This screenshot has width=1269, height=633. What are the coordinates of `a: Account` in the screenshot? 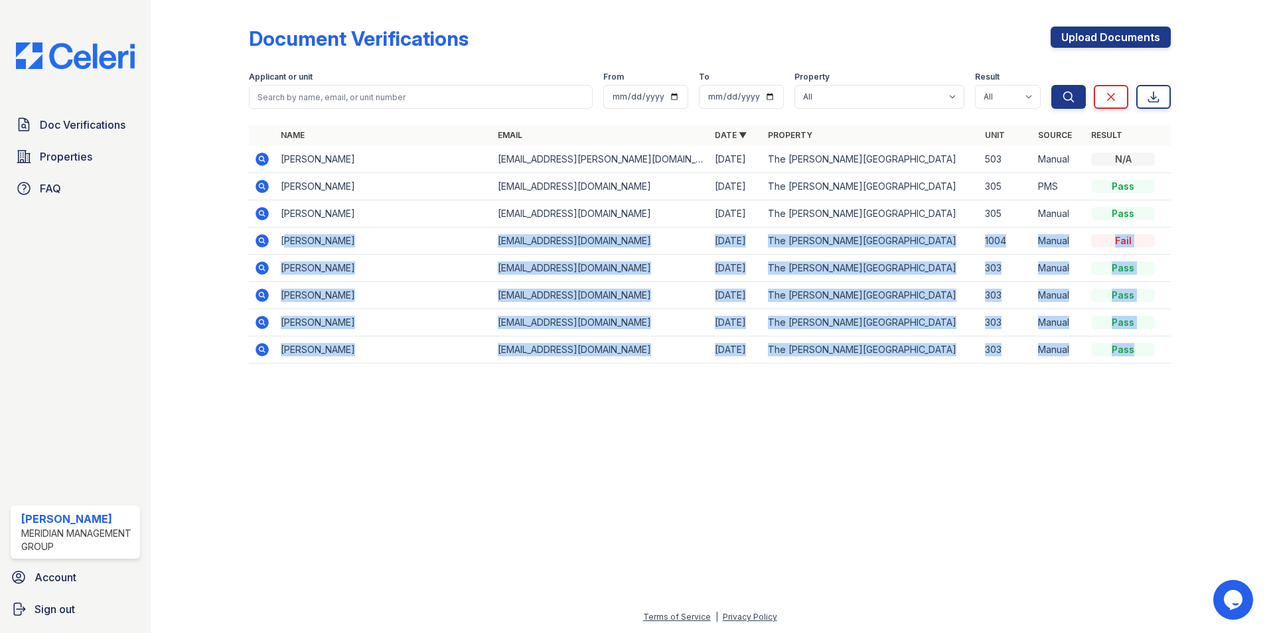 It's located at (75, 577).